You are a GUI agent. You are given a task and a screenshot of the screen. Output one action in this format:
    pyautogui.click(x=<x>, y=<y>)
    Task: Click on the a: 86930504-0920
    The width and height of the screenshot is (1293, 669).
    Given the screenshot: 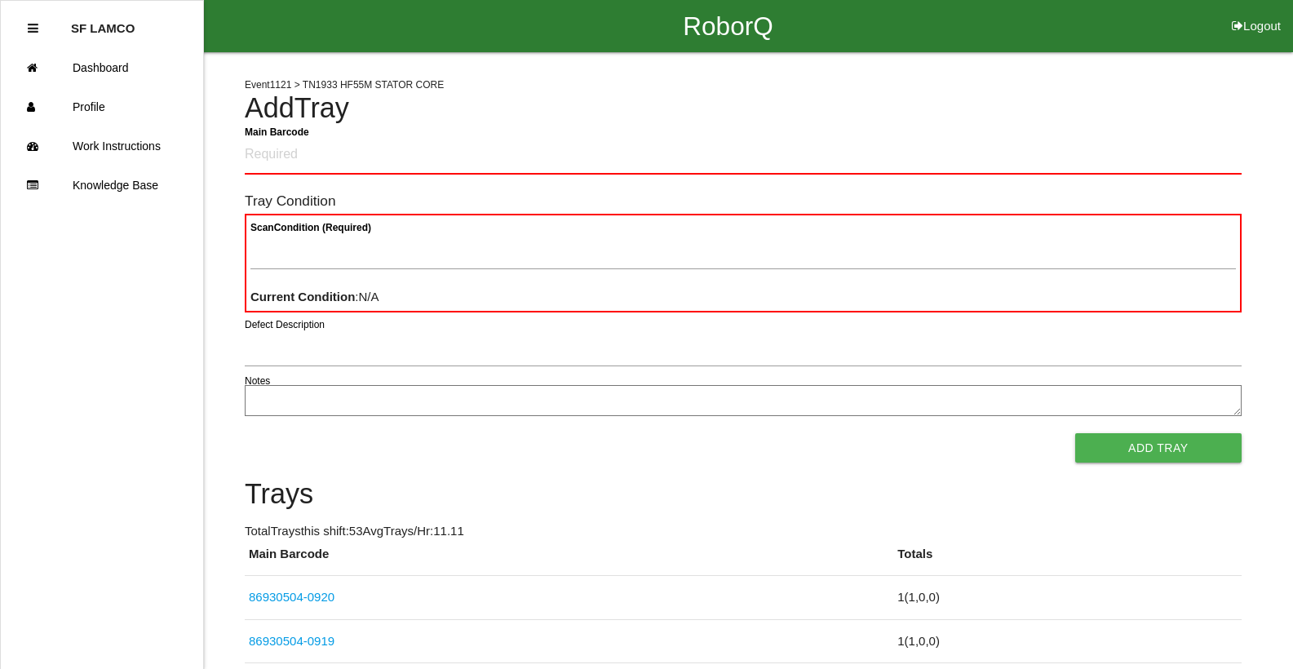 What is the action you would take?
    pyautogui.click(x=291, y=596)
    